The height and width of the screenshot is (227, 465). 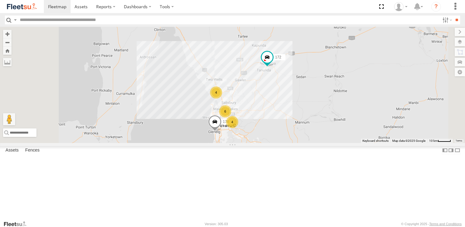 I want to click on a: Visit our Website, so click(x=17, y=224).